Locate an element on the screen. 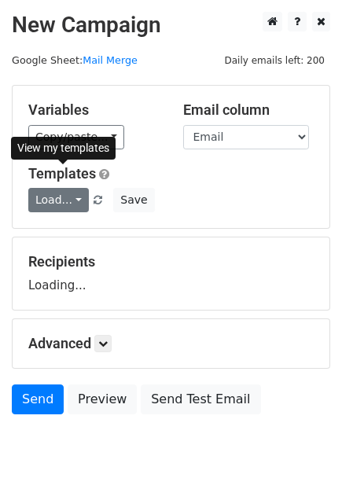 The width and height of the screenshot is (342, 478). span: Daily emails left: 200 is located at coordinates (274, 61).